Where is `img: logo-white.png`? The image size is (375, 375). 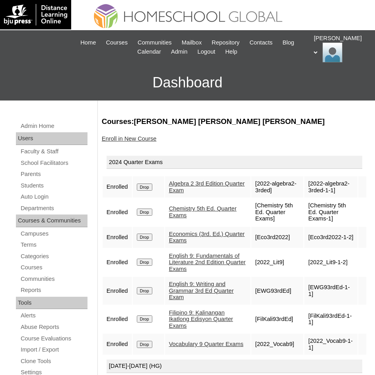 img: logo-white.png is located at coordinates (35, 15).